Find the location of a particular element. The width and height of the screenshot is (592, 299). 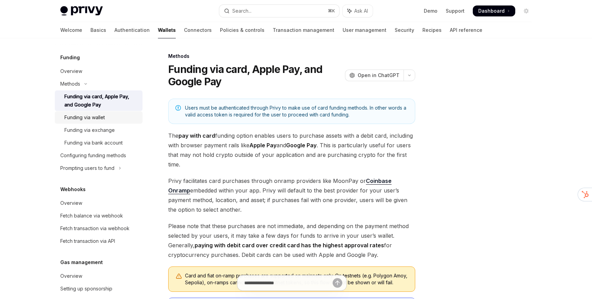

a: User management is located at coordinates (364, 30).